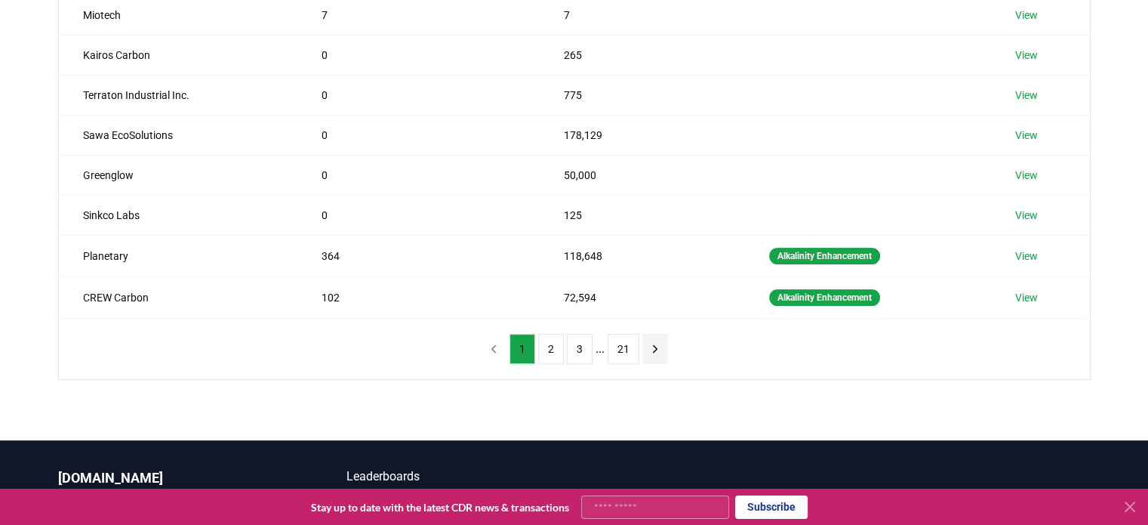 The height and width of the screenshot is (525, 1148). What do you see at coordinates (178, 134) in the screenshot?
I see `td: Sawa EcoSolutions` at bounding box center [178, 134].